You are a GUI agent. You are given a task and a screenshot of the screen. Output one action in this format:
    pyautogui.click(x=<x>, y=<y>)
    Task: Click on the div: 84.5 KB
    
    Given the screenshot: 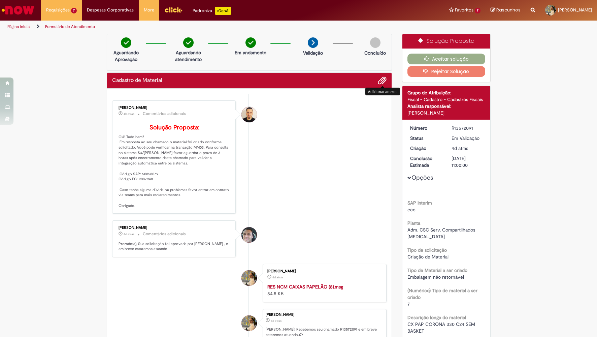 What is the action you would take?
    pyautogui.click(x=324, y=290)
    